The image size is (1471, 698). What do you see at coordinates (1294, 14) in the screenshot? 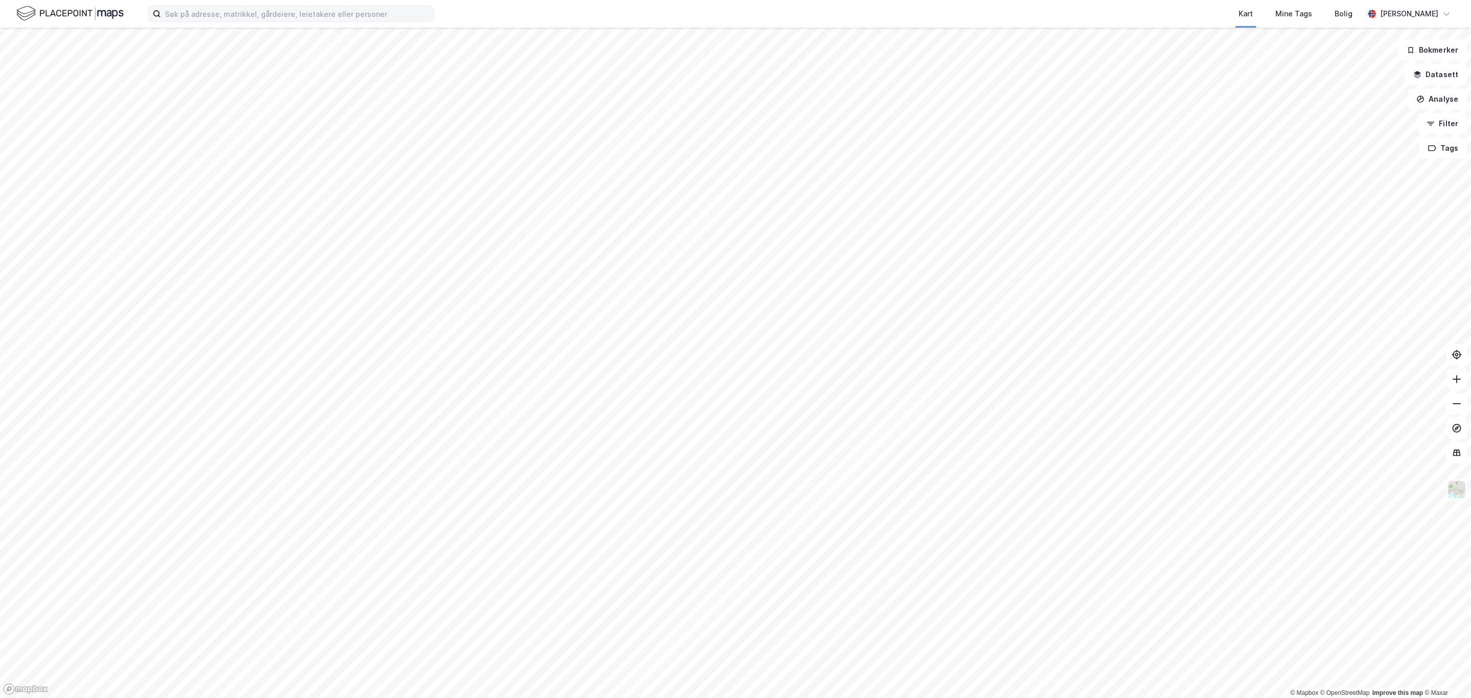
I see `div: Mine Tags` at bounding box center [1294, 14].